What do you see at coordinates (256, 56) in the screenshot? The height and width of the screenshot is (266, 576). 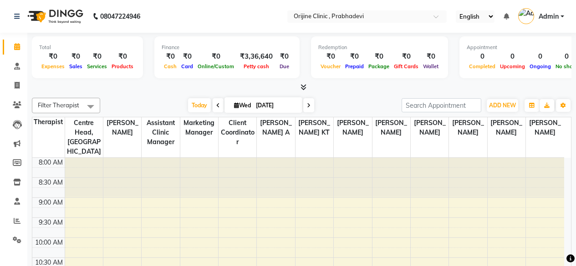 I see `div: ₹3,36,640` at bounding box center [256, 56].